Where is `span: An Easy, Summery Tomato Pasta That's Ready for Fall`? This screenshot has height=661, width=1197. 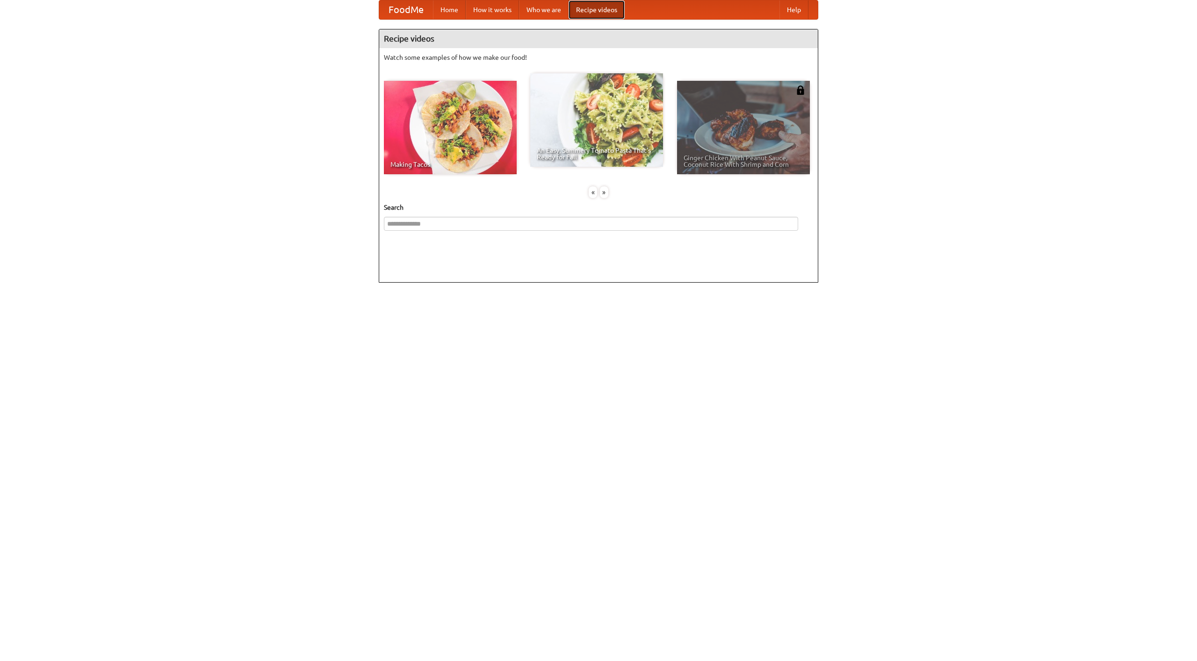 span: An Easy, Summery Tomato Pasta That's Ready for Fall is located at coordinates (596, 154).